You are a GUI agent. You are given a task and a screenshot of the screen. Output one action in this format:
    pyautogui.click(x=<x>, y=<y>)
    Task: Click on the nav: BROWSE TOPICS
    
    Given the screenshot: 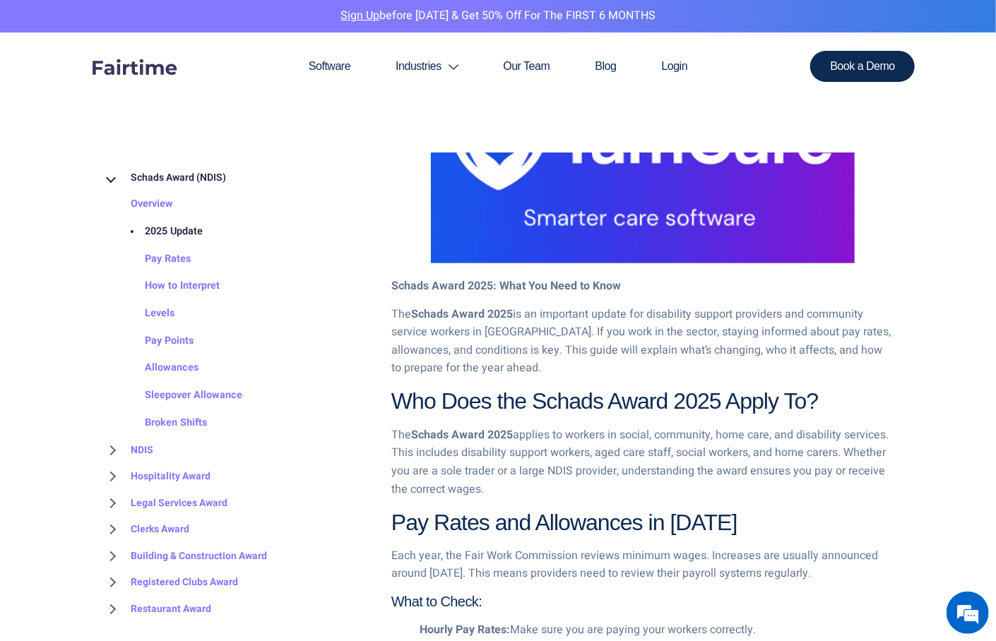 What is the action you would take?
    pyautogui.click(x=236, y=393)
    